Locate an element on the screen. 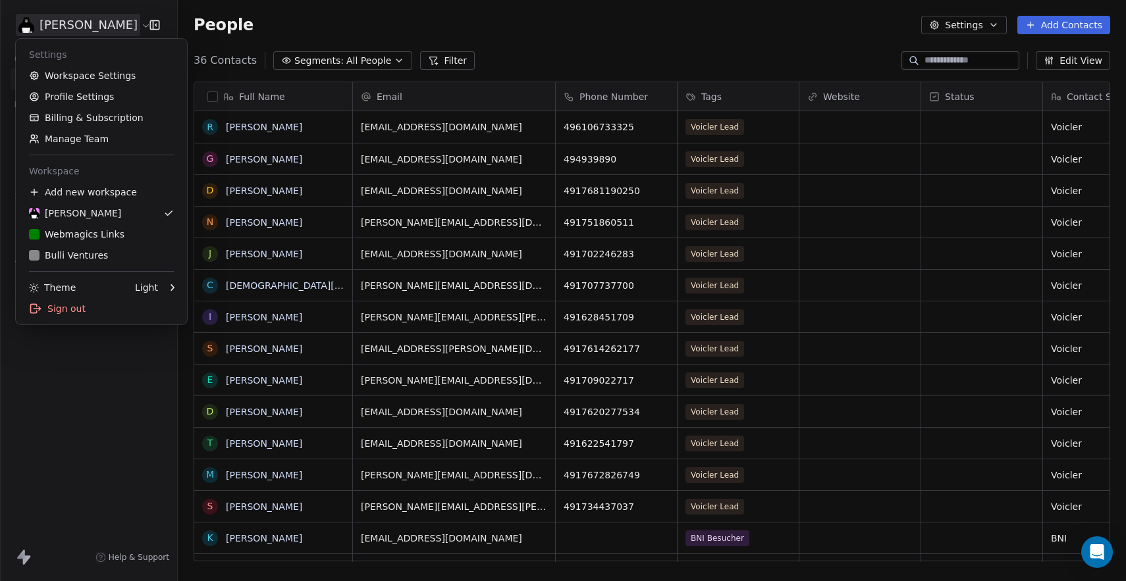 Image resolution: width=1126 pixels, height=581 pixels. div: Light is located at coordinates (146, 288).